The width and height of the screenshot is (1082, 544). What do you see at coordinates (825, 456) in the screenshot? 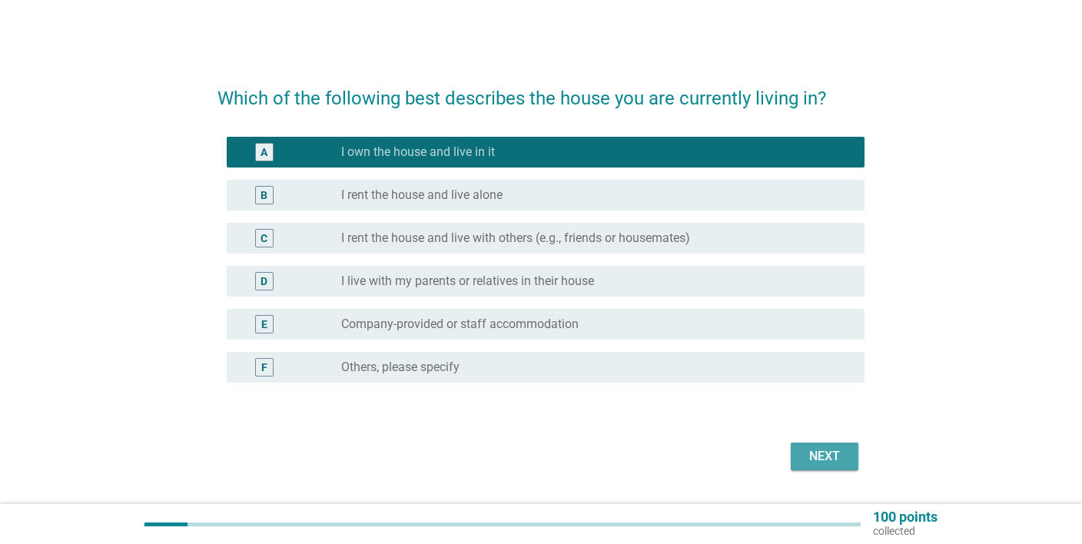
I see `button: Next` at bounding box center [825, 456].